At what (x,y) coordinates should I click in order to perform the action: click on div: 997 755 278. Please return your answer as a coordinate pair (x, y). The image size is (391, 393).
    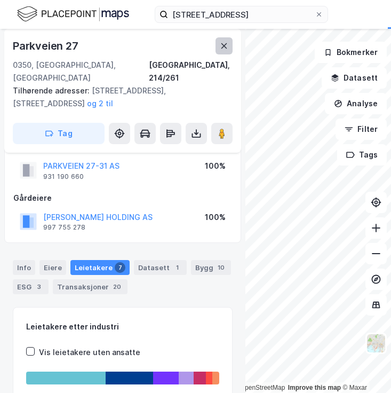
    Looking at the image, I should click on (64, 227).